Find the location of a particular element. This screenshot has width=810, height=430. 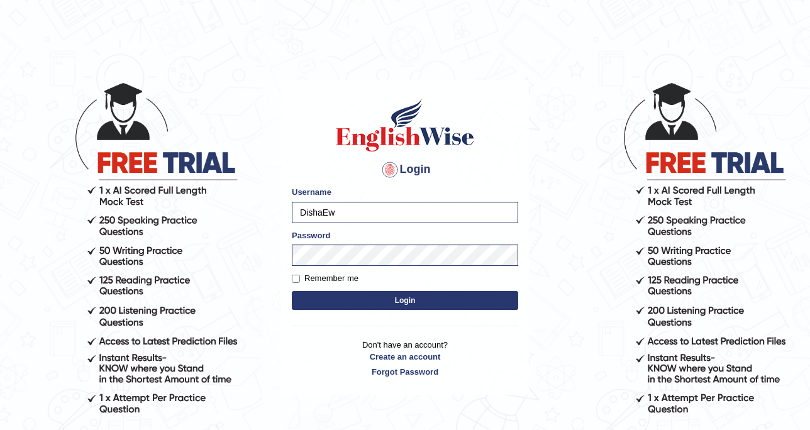

button: Login is located at coordinates (405, 301).